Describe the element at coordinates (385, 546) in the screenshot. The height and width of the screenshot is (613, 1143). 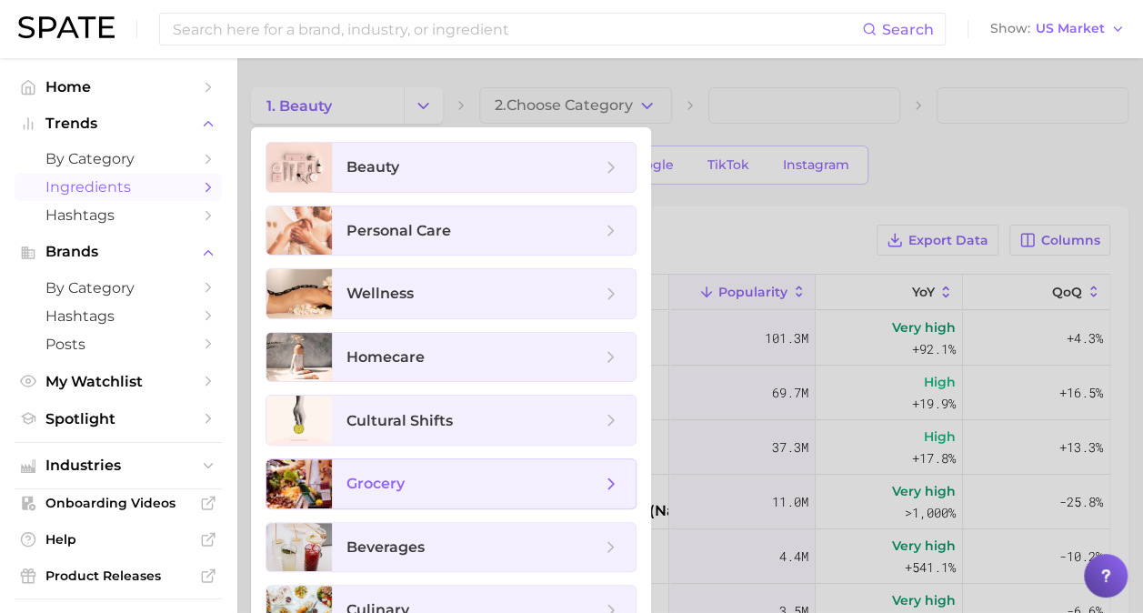
I see `span: beverages` at that location.